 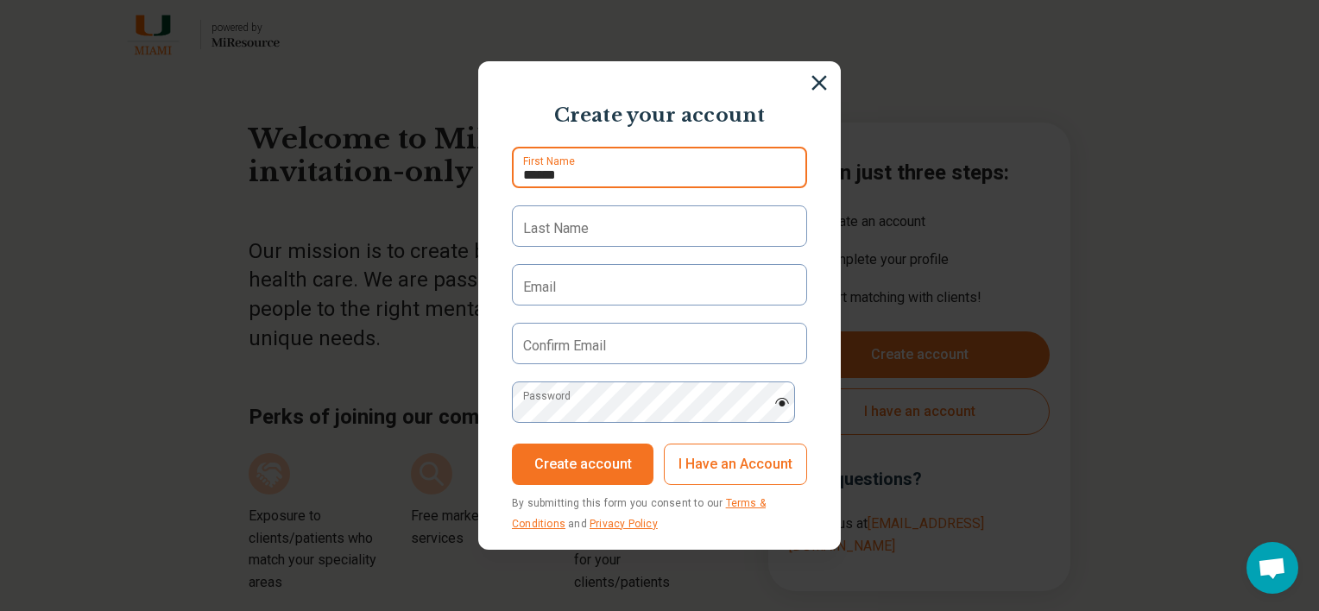 What do you see at coordinates (556, 229) in the screenshot?
I see `label: Last Name` at bounding box center [556, 229].